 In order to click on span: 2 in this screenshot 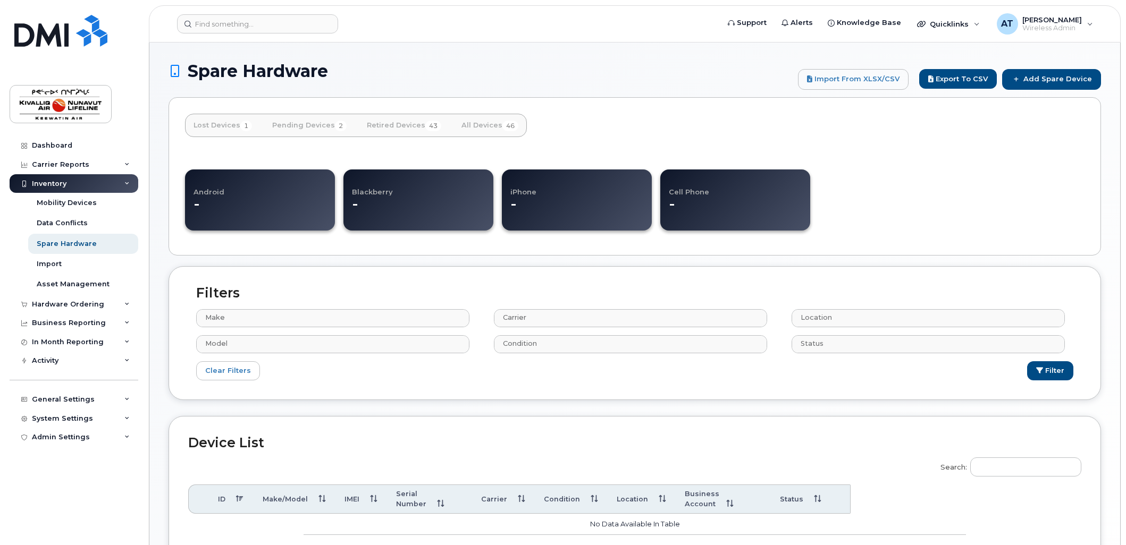, I will do `click(341, 126)`.